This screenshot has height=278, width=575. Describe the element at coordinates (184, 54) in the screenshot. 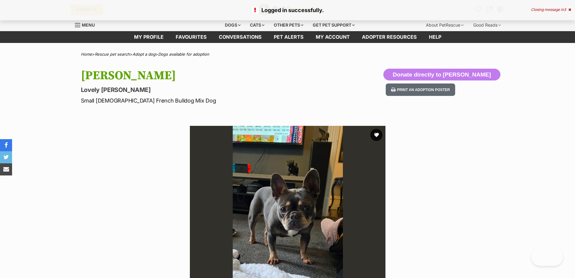

I see `a: Dogs available for adoption` at that location.